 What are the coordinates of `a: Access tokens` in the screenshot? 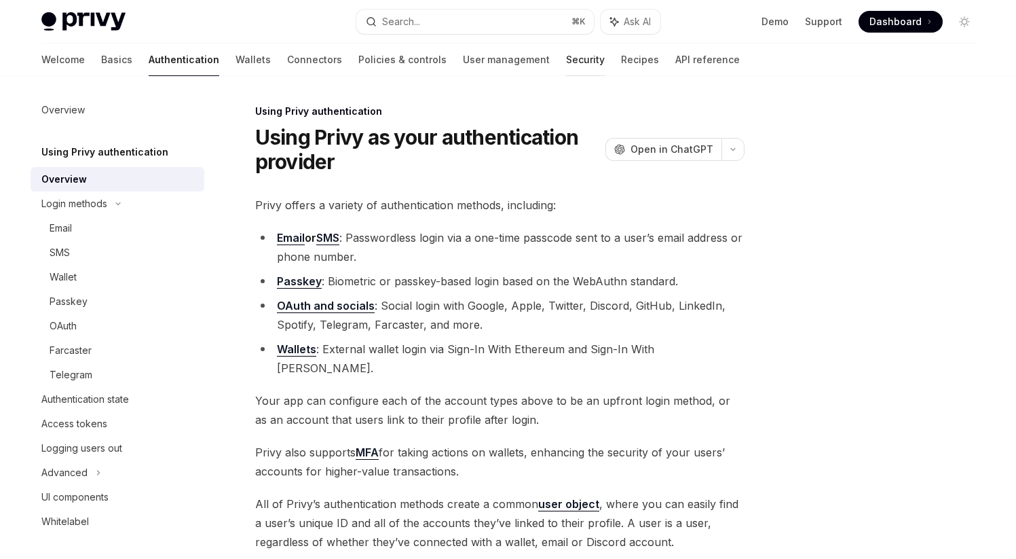 It's located at (117, 423).